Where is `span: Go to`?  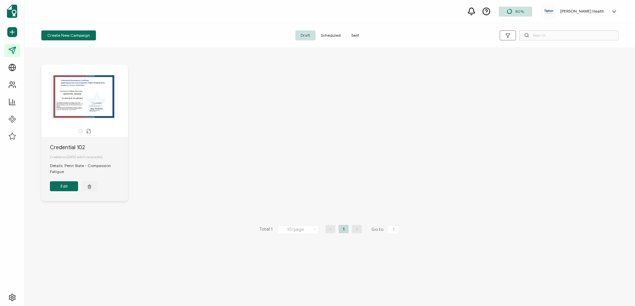 span: Go to is located at coordinates (386, 230).